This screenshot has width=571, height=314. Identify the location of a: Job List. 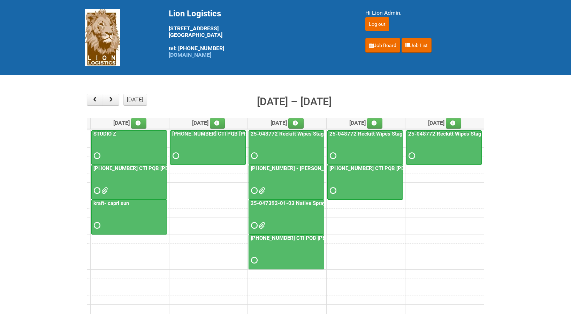
(416, 45).